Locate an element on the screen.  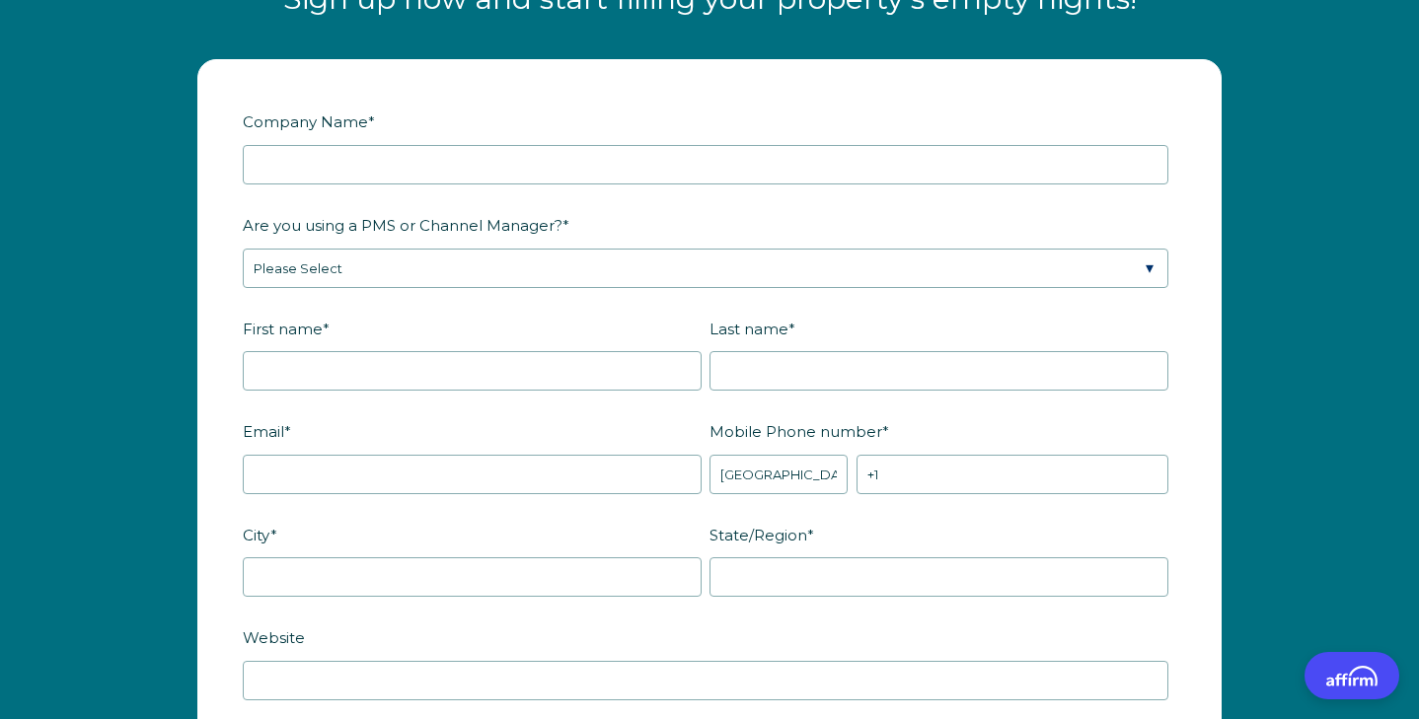
span: Mobile Phone number is located at coordinates (795, 431).